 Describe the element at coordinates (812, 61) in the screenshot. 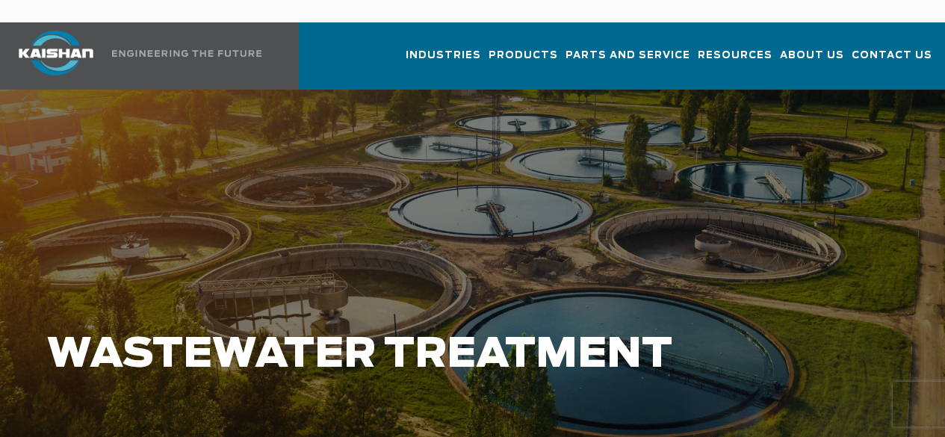

I see `a: About Us` at that location.